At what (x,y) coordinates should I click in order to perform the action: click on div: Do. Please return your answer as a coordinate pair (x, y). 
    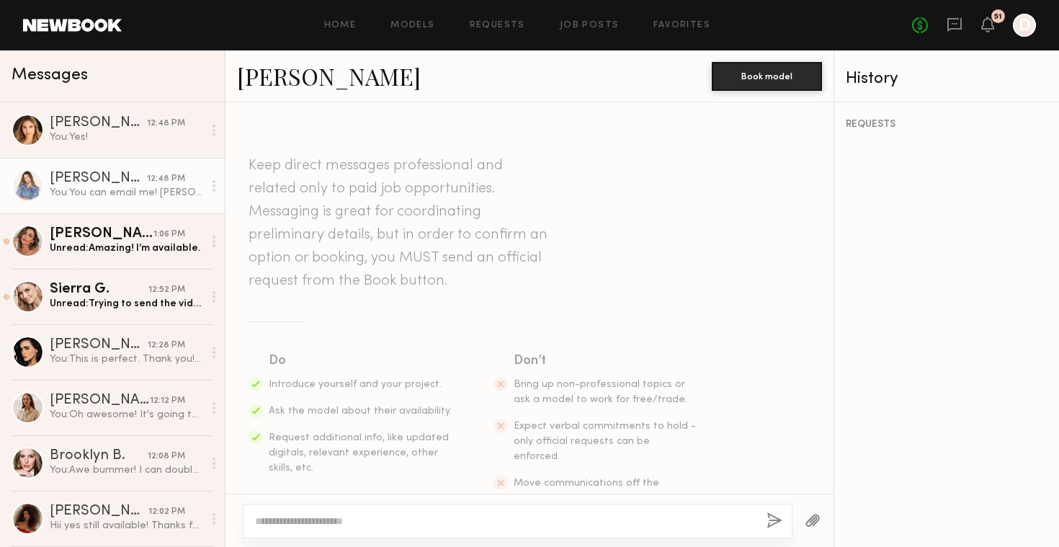
    Looking at the image, I should click on (361, 361).